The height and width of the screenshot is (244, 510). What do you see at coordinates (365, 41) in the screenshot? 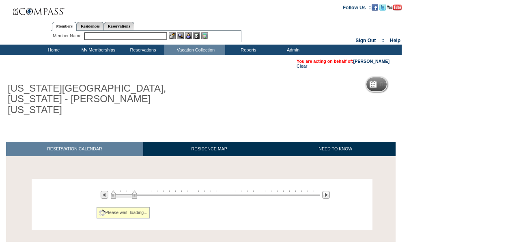
I see `a: Sign Out` at bounding box center [365, 41].